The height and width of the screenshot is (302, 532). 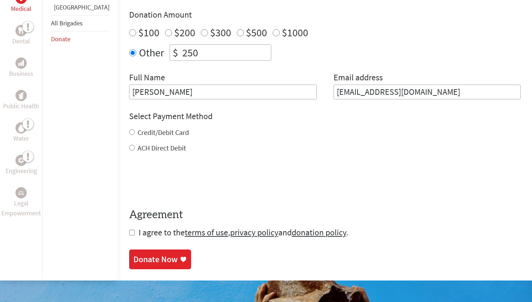 What do you see at coordinates (226, 52) in the screenshot?
I see `input: Enter Amount` at bounding box center [226, 52].